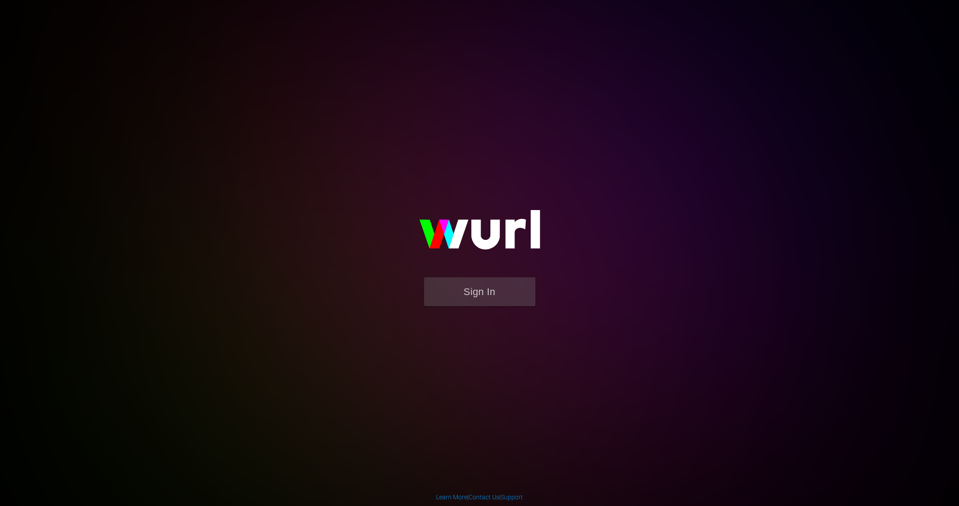 This screenshot has width=959, height=506. Describe the element at coordinates (480, 234) in the screenshot. I see `img: wurl-logo-on-black-223613ac3d8ba8fe6dc639794a292ebdb59501304c7dfd60c99c58986ef67473.svg` at that location.